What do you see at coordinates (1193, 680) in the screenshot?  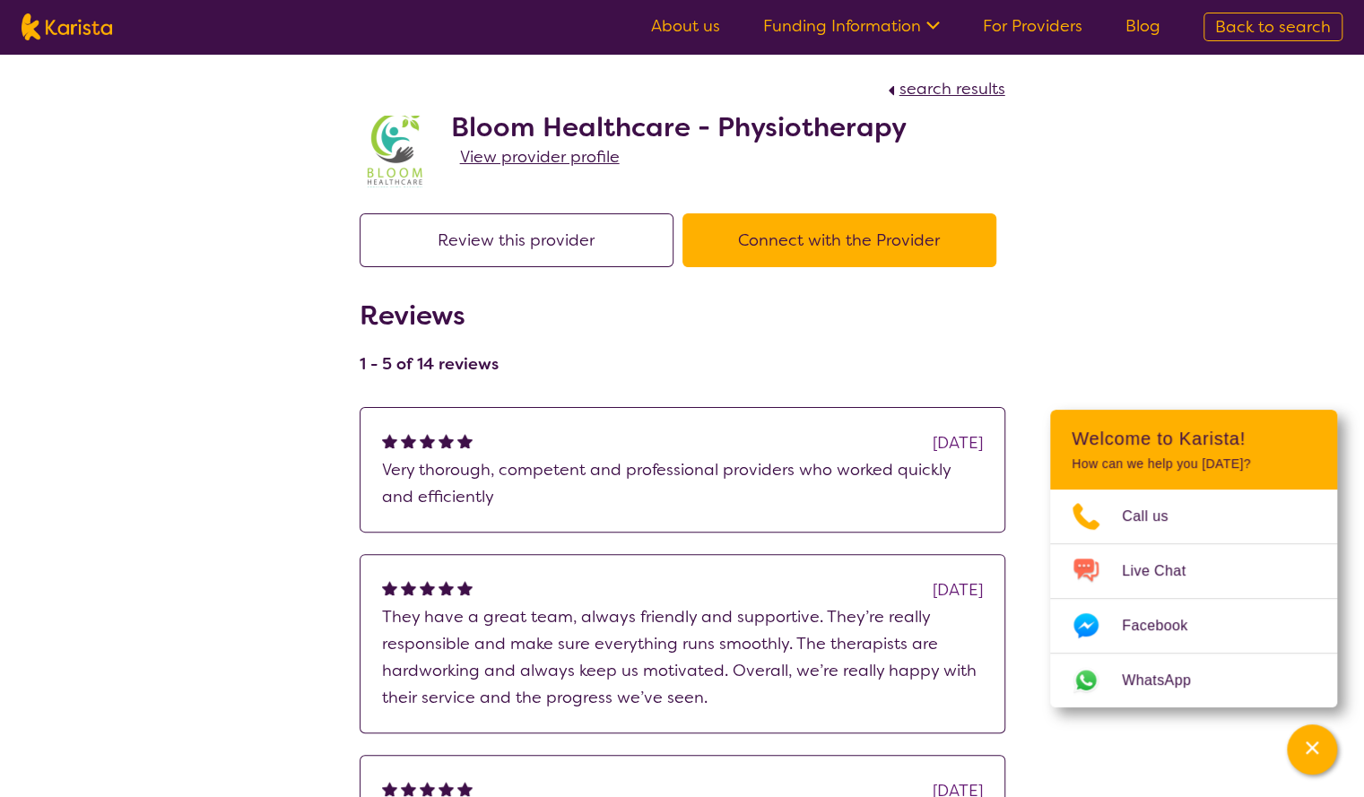 I see `a: Web link opens in a new tab.` at bounding box center [1193, 680].